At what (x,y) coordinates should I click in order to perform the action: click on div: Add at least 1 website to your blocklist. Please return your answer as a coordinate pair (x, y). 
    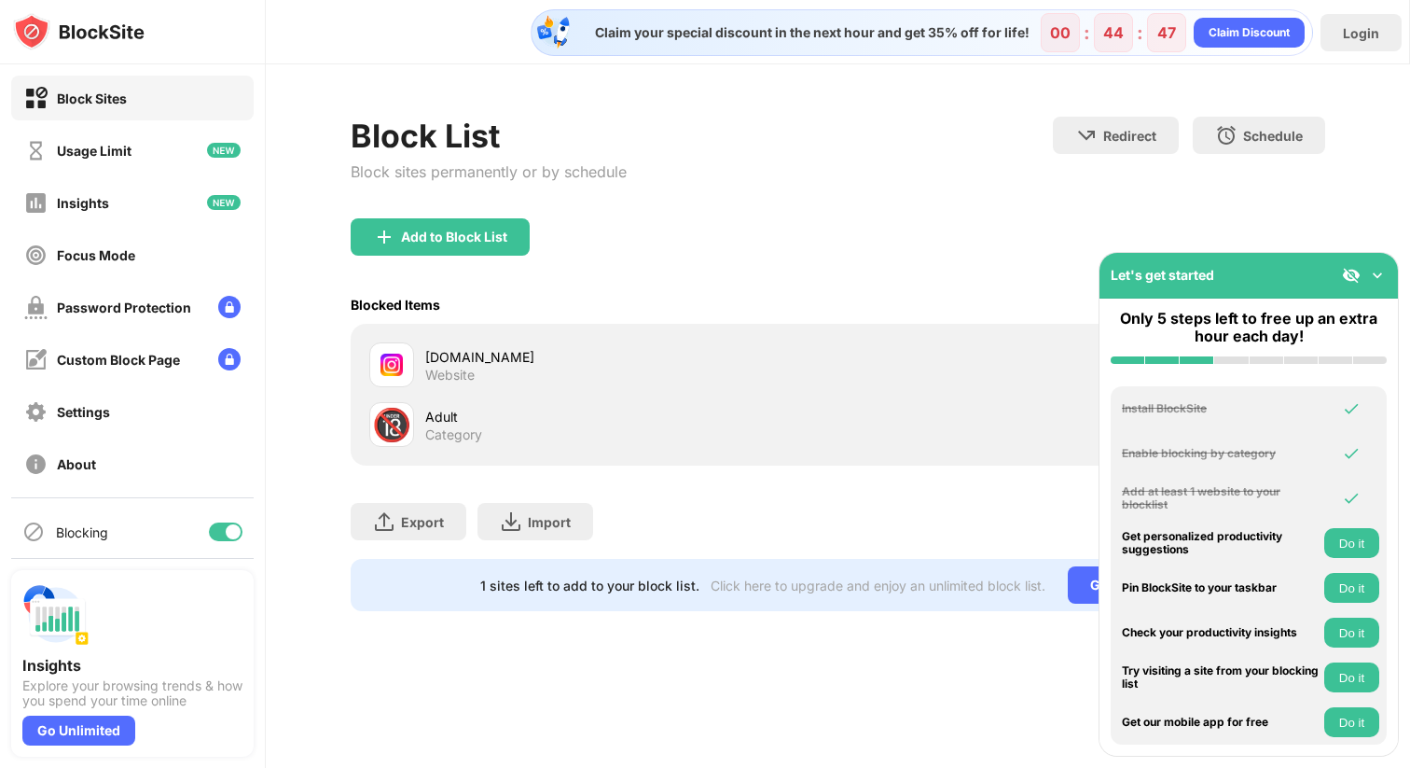
    Looking at the image, I should click on (1221, 498).